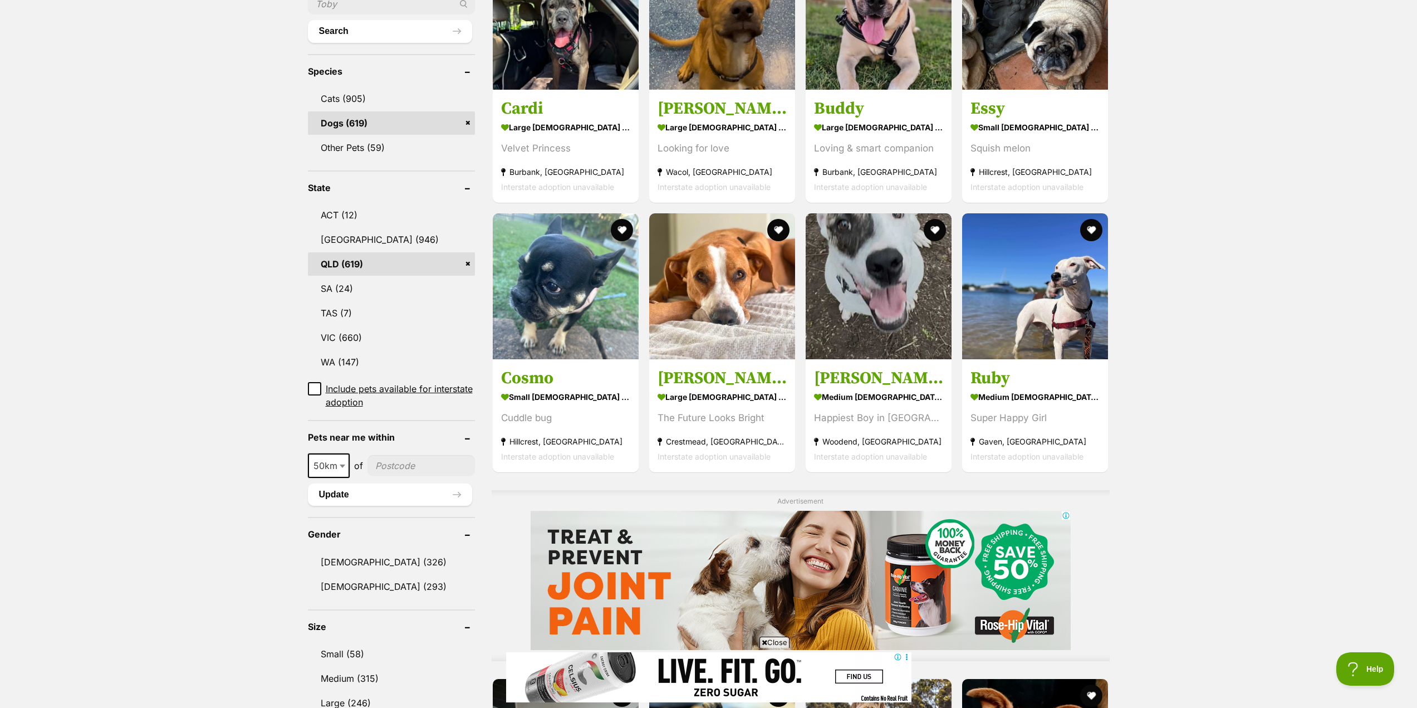 This screenshot has height=708, width=1417. What do you see at coordinates (391, 148) in the screenshot?
I see `a: Other Pets (59)` at bounding box center [391, 148].